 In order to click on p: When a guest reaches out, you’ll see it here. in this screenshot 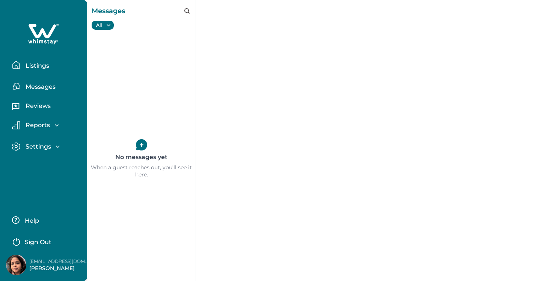, I will do `click(141, 171)`.